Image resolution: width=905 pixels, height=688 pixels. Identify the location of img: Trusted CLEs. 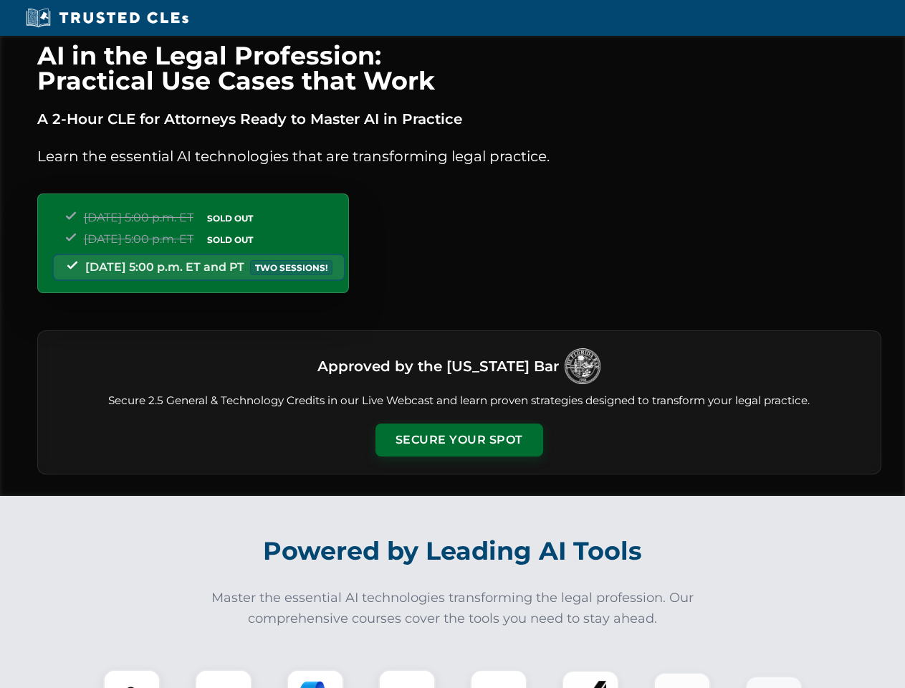
(107, 18).